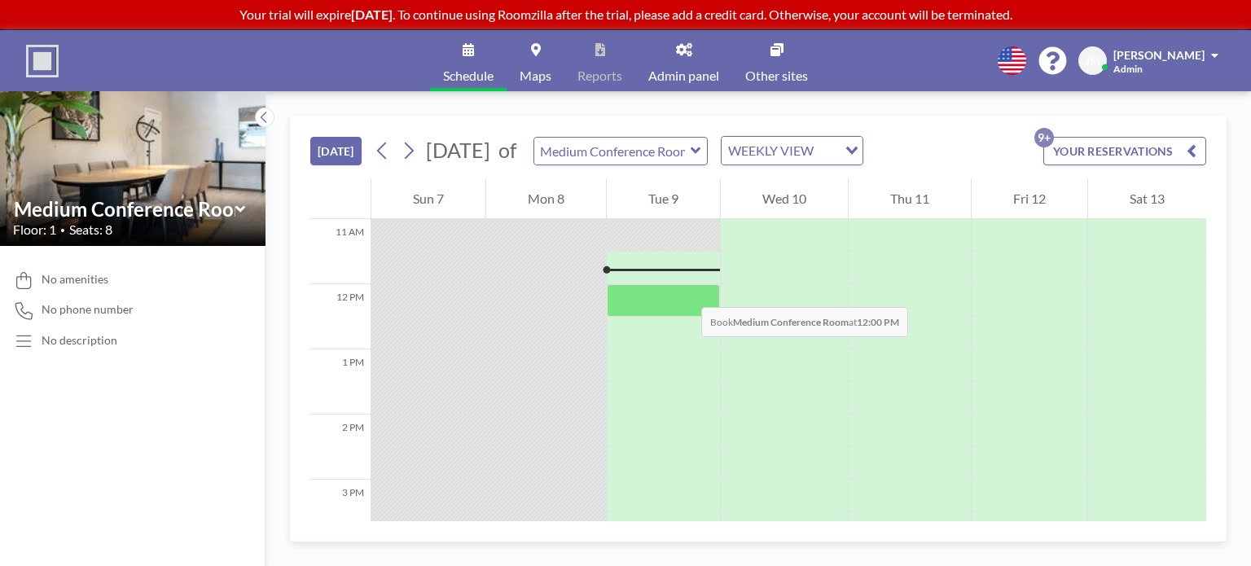 This screenshot has width=1251, height=566. I want to click on a: Other sites, so click(776, 60).